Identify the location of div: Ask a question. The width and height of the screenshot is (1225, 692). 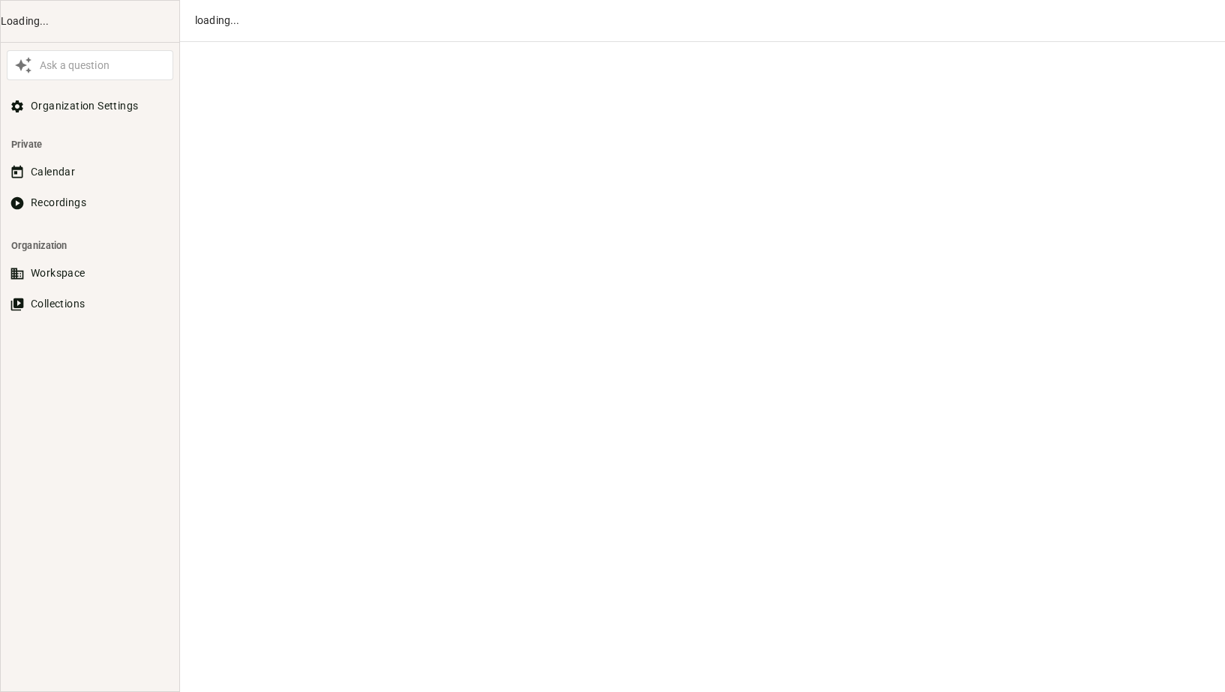
(103, 65).